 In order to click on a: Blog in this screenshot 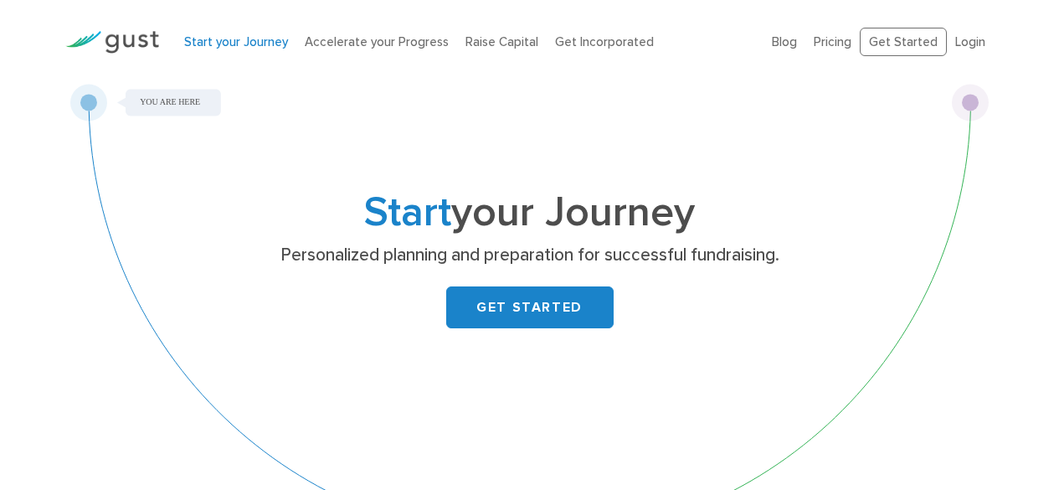, I will do `click(784, 42)`.